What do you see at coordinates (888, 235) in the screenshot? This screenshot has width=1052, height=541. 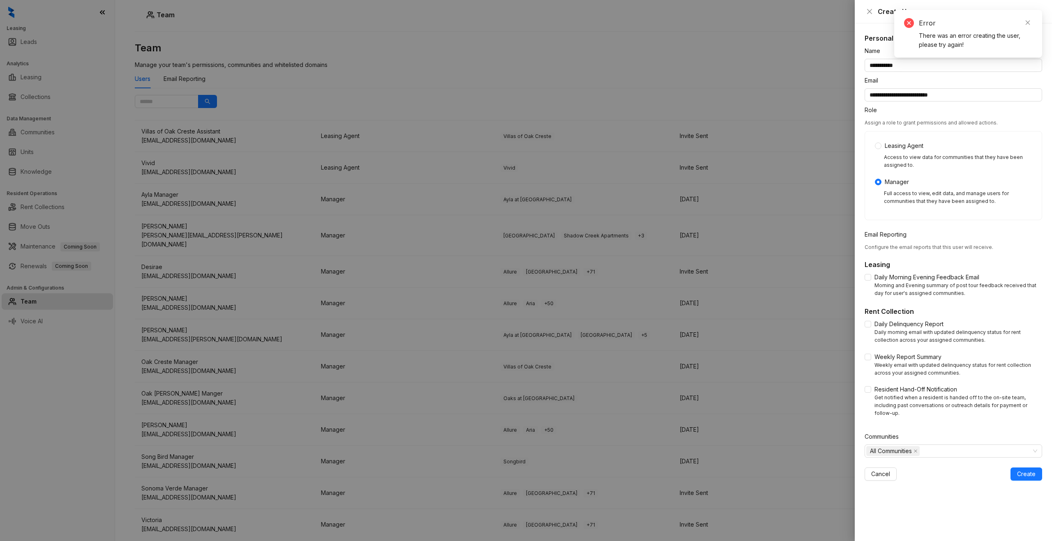 I see `label: Email Reporting` at bounding box center [888, 235].